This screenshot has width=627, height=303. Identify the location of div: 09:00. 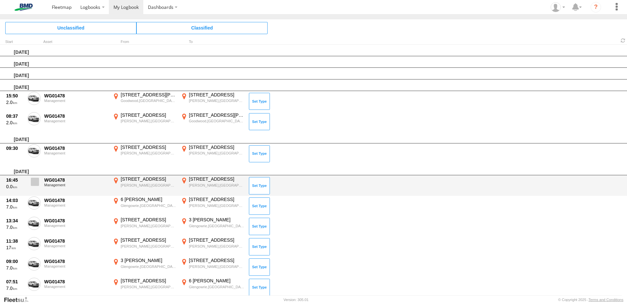
(15, 261).